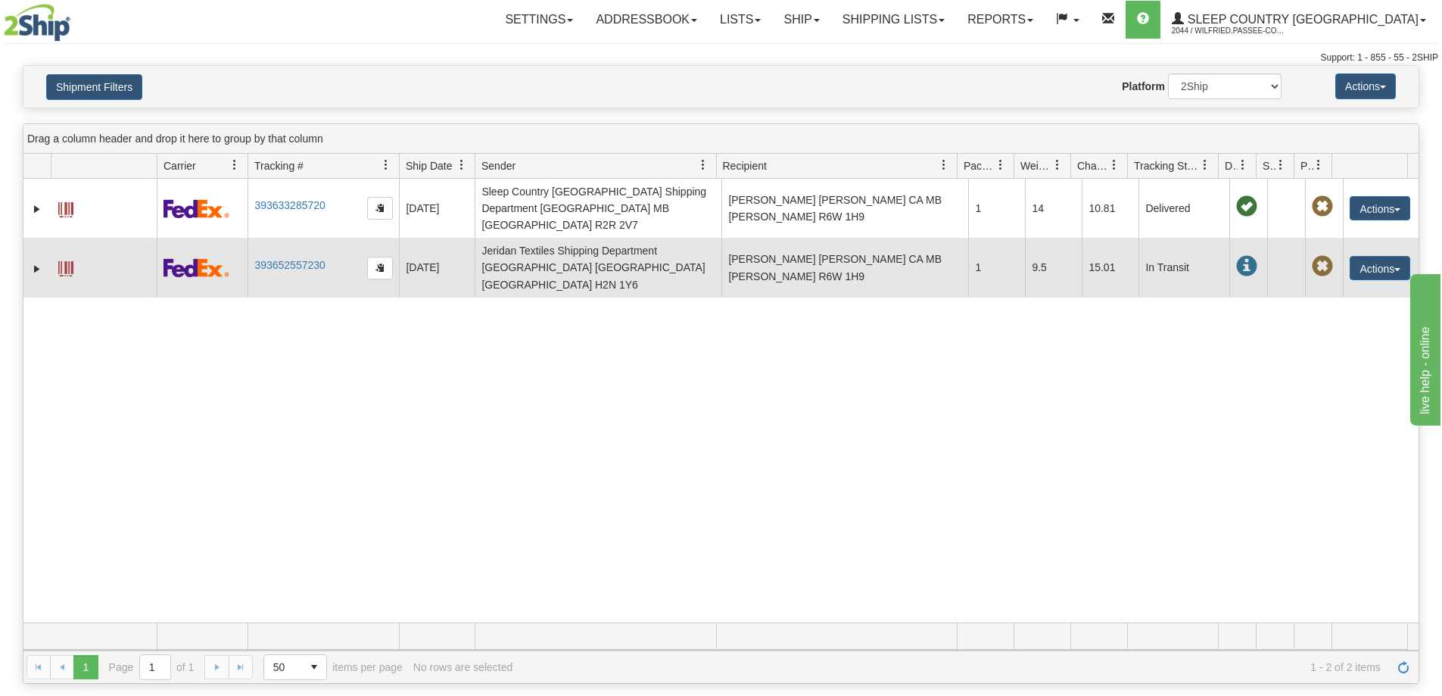 The width and height of the screenshot is (1442, 696). Describe the element at coordinates (721, 58) in the screenshot. I see `div: Support: 1 - 855 - 55 - 2SHIP` at that location.